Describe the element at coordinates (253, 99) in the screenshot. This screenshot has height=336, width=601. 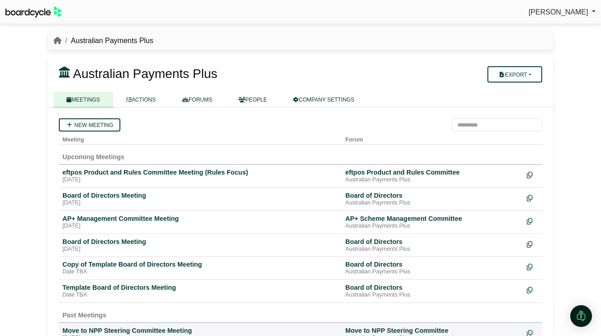
I see `a: PEOPLE` at that location.